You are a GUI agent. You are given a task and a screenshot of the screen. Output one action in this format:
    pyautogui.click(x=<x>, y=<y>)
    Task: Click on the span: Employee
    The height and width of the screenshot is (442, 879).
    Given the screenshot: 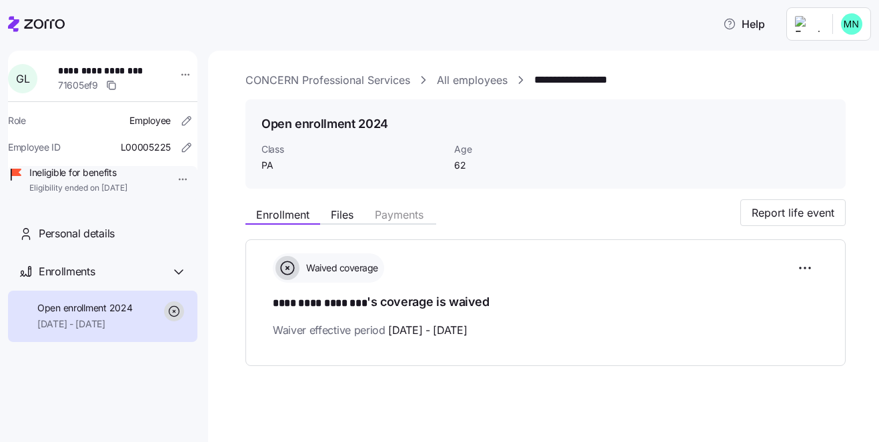 What is the action you would take?
    pyautogui.click(x=150, y=121)
    